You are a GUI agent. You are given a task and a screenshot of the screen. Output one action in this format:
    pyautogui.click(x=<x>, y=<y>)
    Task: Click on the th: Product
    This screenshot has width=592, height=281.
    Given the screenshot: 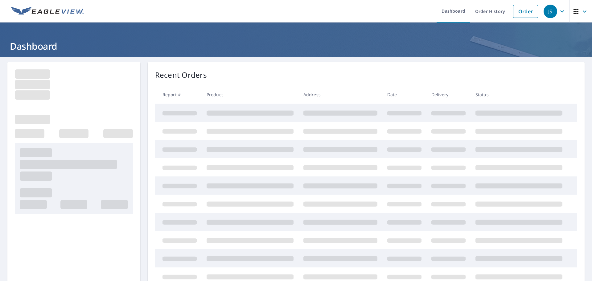 What is the action you would take?
    pyautogui.click(x=250, y=94)
    